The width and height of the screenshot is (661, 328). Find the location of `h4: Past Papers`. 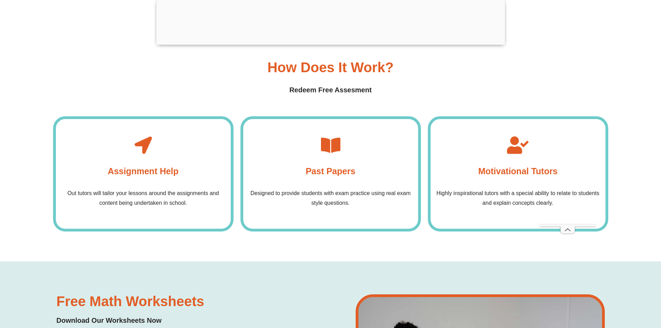

h4: Past Papers is located at coordinates (330, 171).